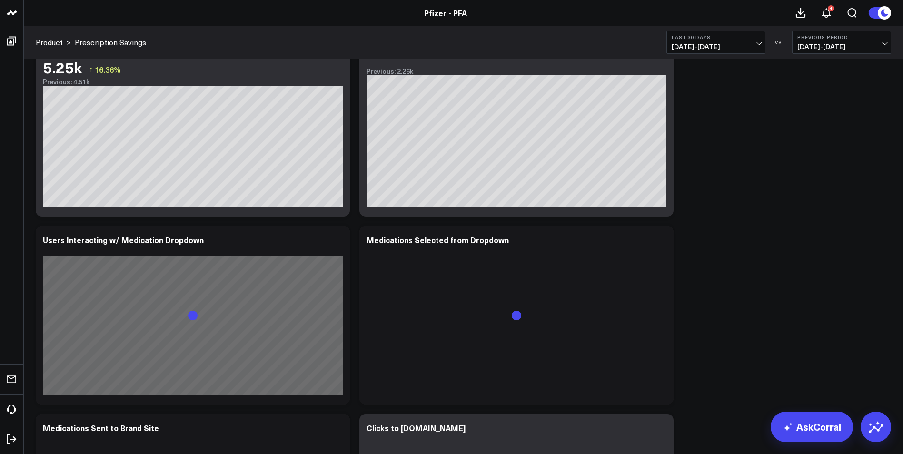 The height and width of the screenshot is (454, 903). What do you see at coordinates (516, 71) in the screenshot?
I see `div: Previous: 2.26k` at bounding box center [516, 71].